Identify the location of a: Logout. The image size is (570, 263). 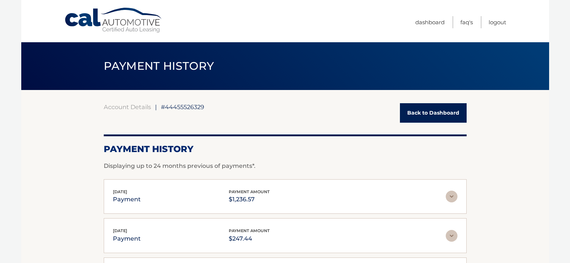
(498, 22).